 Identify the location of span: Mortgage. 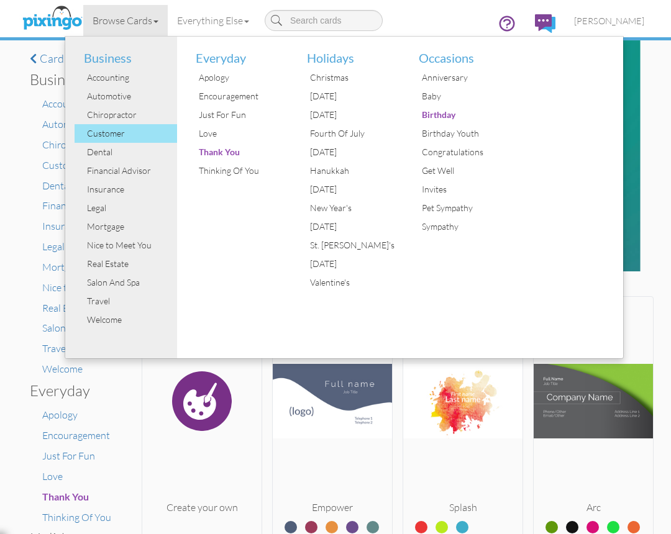
(63, 267).